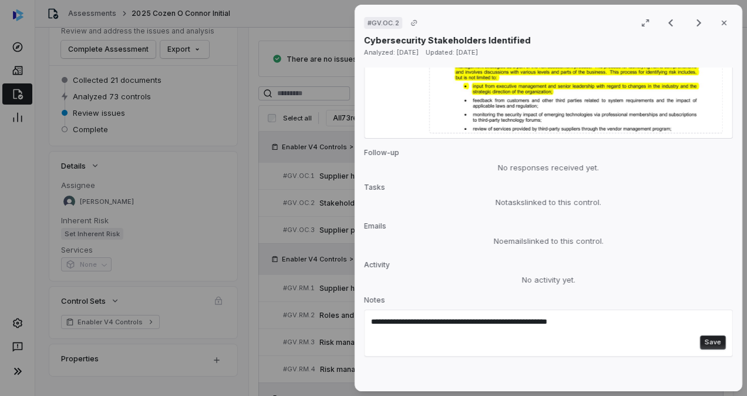 Image resolution: width=747 pixels, height=396 pixels. I want to click on span: No emails linked to this control., so click(548, 241).